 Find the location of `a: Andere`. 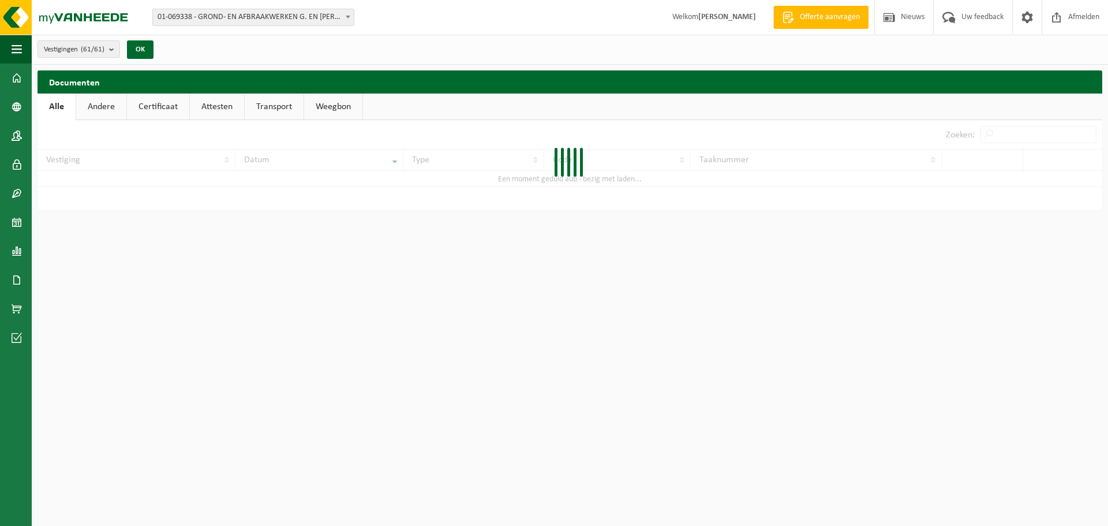

a: Andere is located at coordinates (101, 107).